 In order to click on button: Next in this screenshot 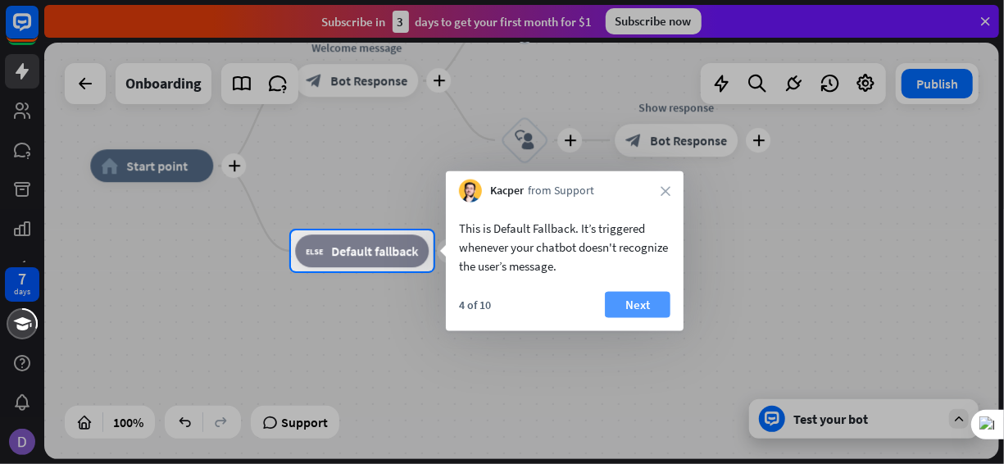, I will do `click(637, 305)`.